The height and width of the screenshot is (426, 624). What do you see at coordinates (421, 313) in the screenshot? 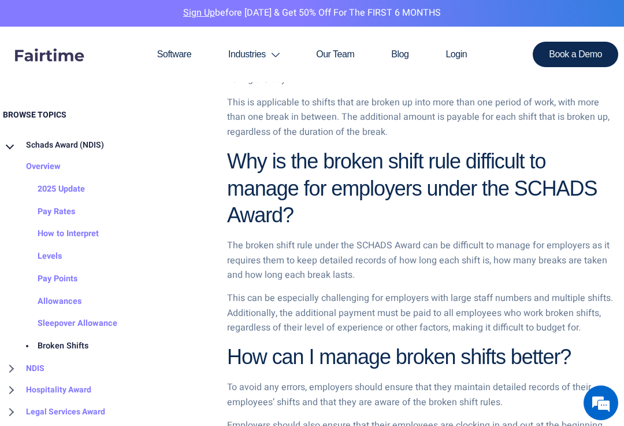
I see `p: This can be especially challenging for employers with large staff numbers and multiple shifts. Ad...` at bounding box center [421, 313].